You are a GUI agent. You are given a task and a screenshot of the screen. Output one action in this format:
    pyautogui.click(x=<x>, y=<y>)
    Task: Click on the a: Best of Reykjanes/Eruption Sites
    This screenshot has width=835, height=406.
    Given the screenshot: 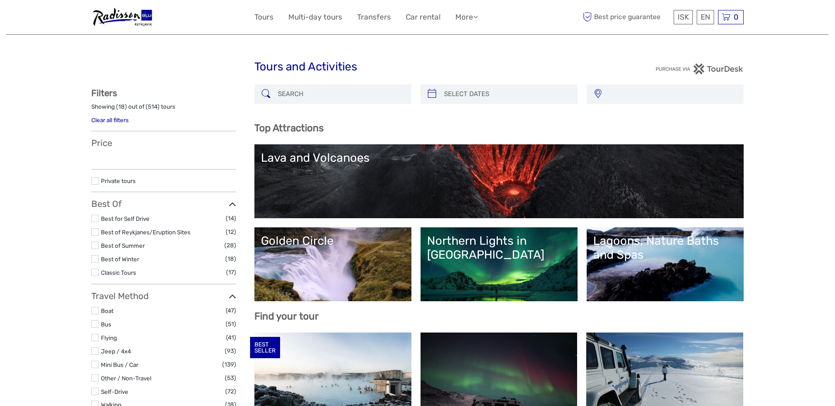 What is the action you would take?
    pyautogui.click(x=146, y=232)
    